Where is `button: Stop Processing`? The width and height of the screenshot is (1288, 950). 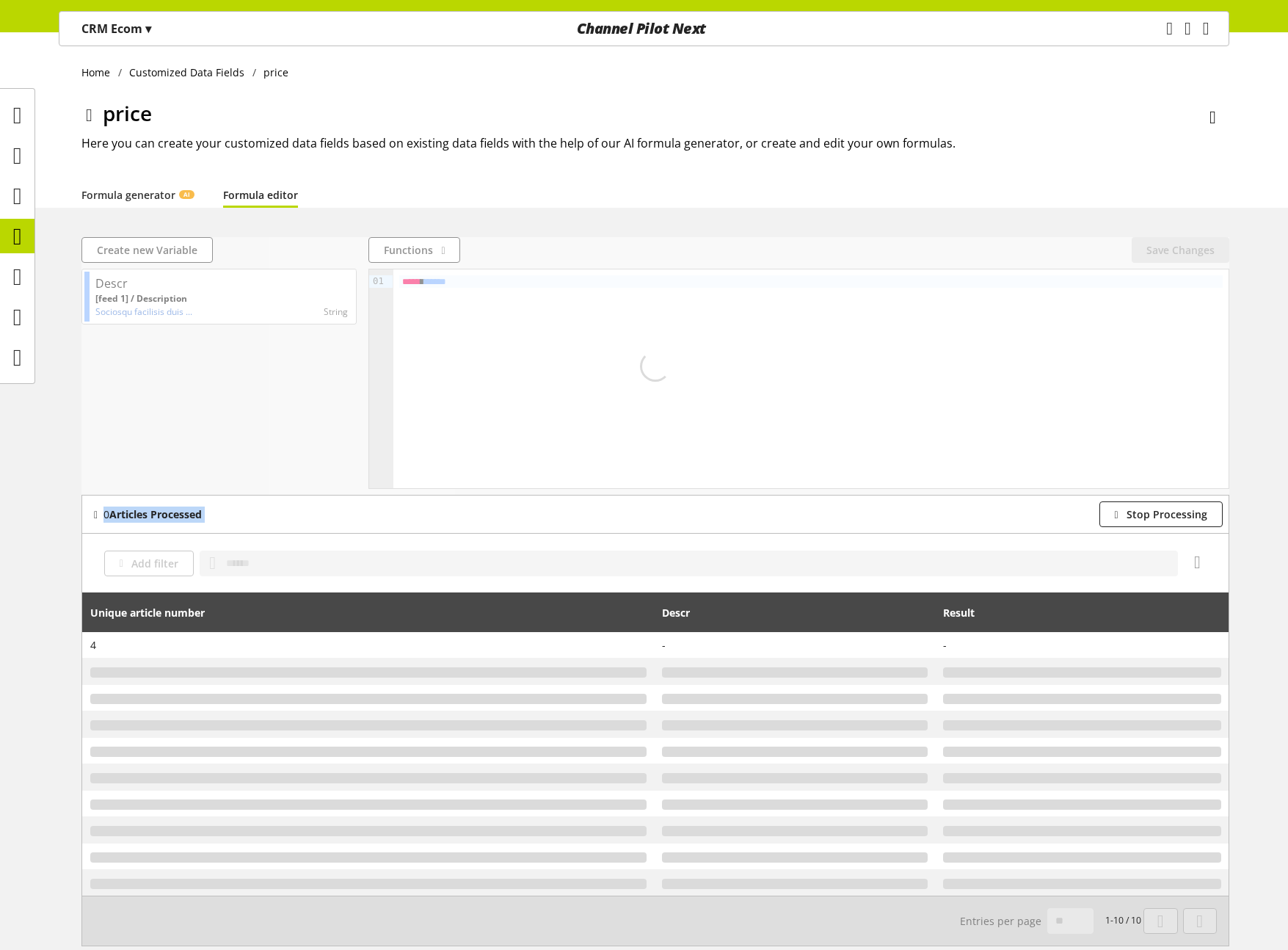 button: Stop Processing is located at coordinates (1161, 513).